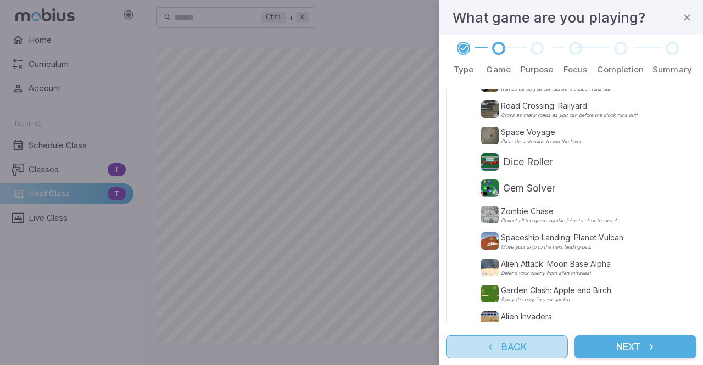  What do you see at coordinates (575, 70) in the screenshot?
I see `p: Focus` at bounding box center [575, 70].